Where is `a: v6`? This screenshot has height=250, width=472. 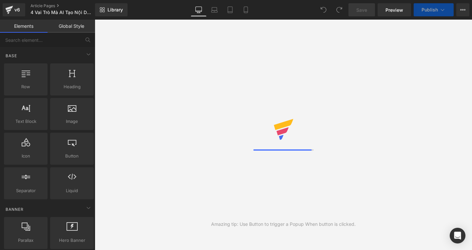 a: v6 is located at coordinates (14, 10).